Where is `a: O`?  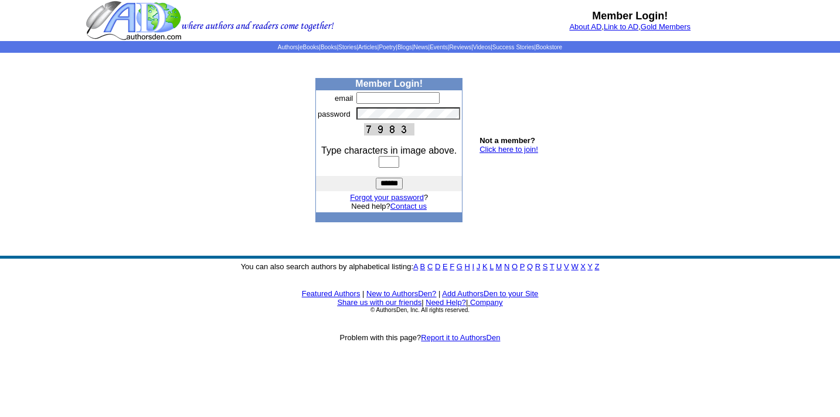
a: O is located at coordinates (515, 266).